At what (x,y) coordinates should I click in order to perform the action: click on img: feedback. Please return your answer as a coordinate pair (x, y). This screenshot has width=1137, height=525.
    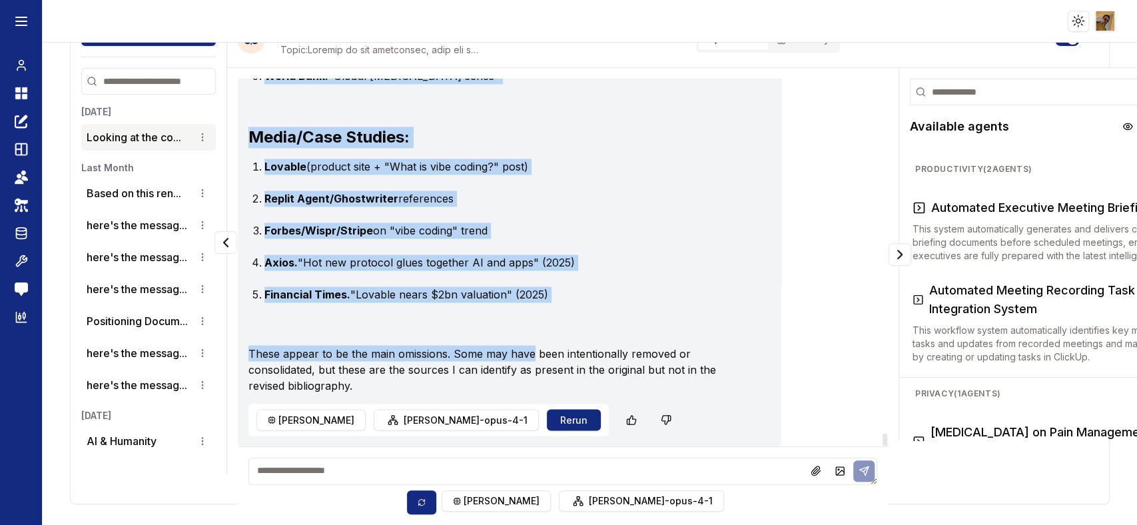
    Looking at the image, I should click on (21, 289).